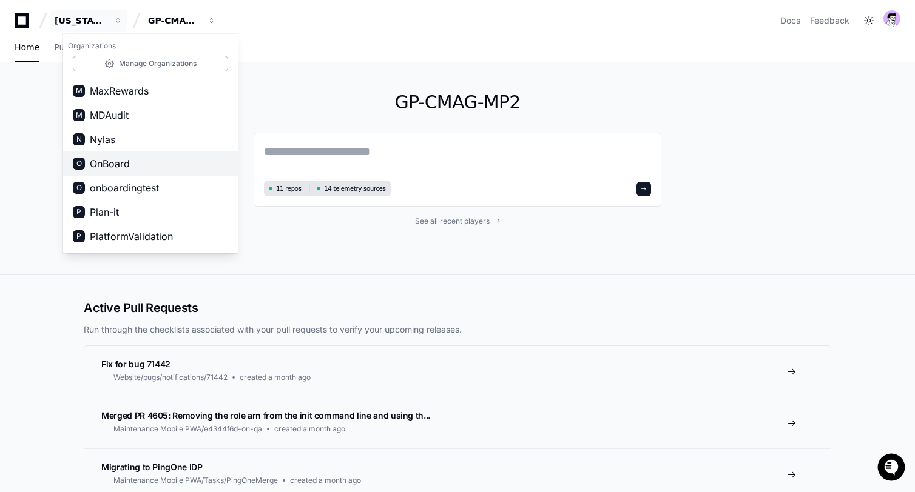  Describe the element at coordinates (131, 237) in the screenshot. I see `span: PlatformValidation` at that location.